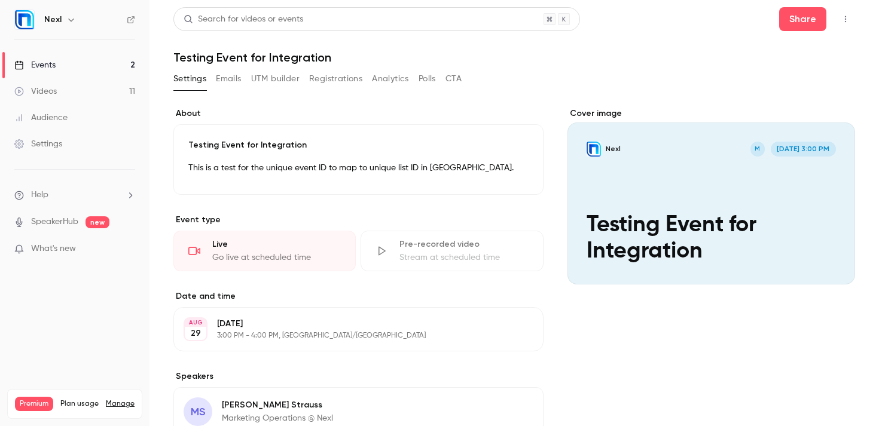 Image resolution: width=879 pixels, height=426 pixels. What do you see at coordinates (196, 323) in the screenshot?
I see `div: AUG` at bounding box center [196, 323].